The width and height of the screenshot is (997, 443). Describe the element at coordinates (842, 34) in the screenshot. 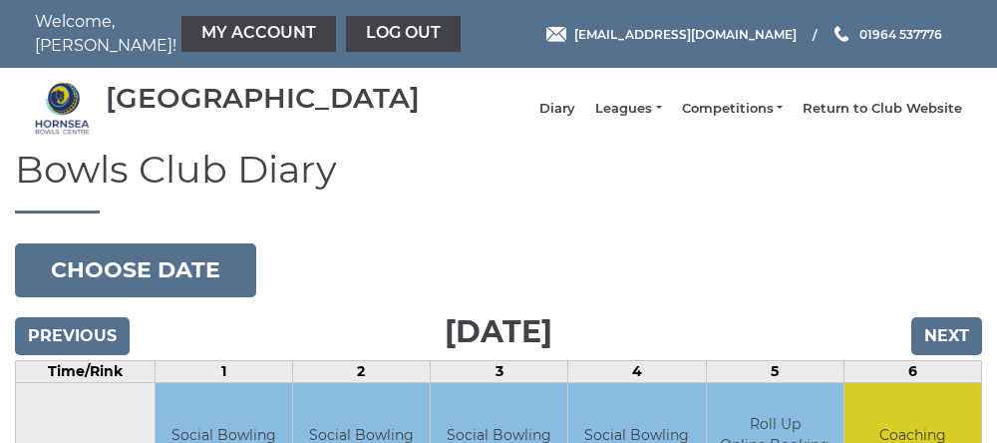

I see `img: Phone us` at that location.